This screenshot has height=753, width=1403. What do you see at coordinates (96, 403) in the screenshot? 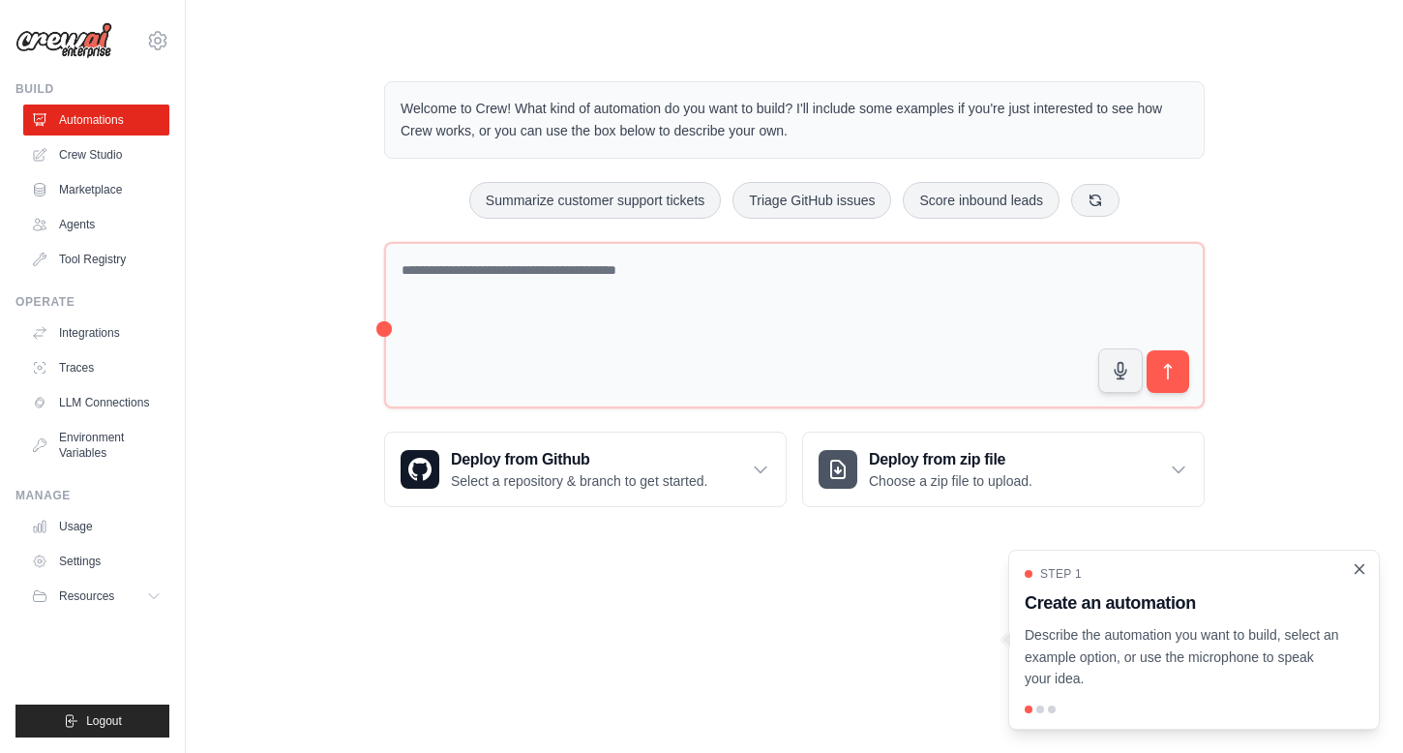
I see `a: LLM Connections` at bounding box center [96, 403].